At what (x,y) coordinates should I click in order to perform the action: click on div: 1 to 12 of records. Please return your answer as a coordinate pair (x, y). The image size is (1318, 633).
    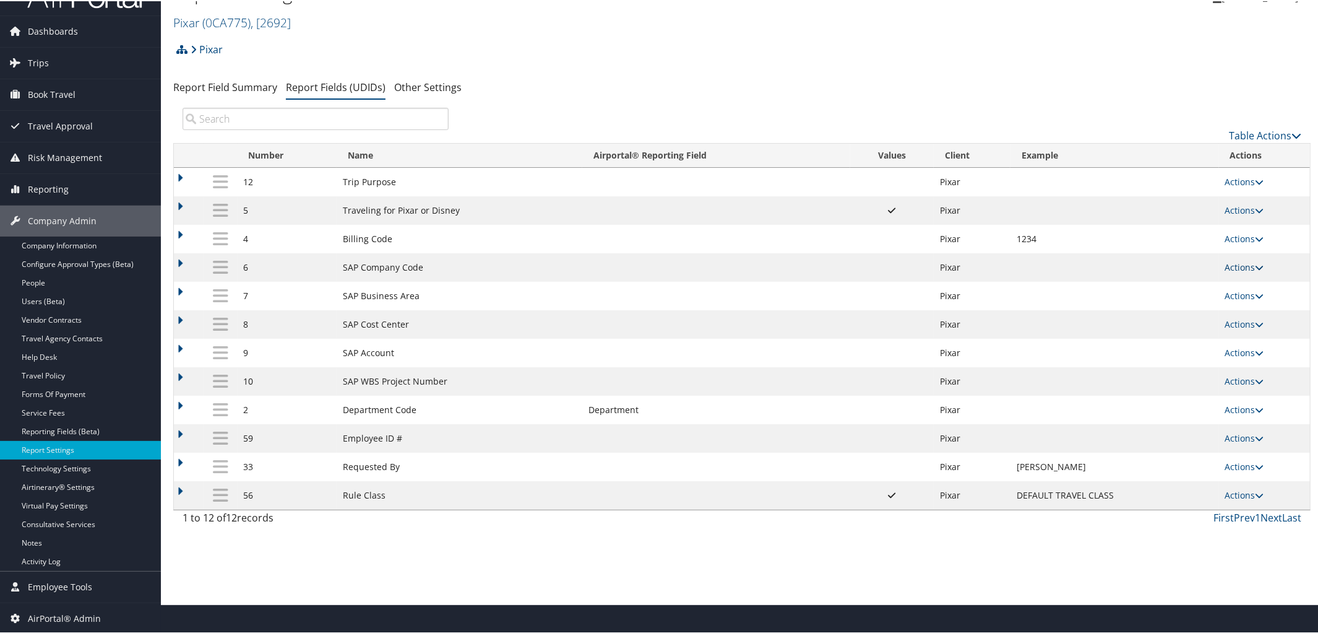
    Looking at the image, I should click on (316, 519).